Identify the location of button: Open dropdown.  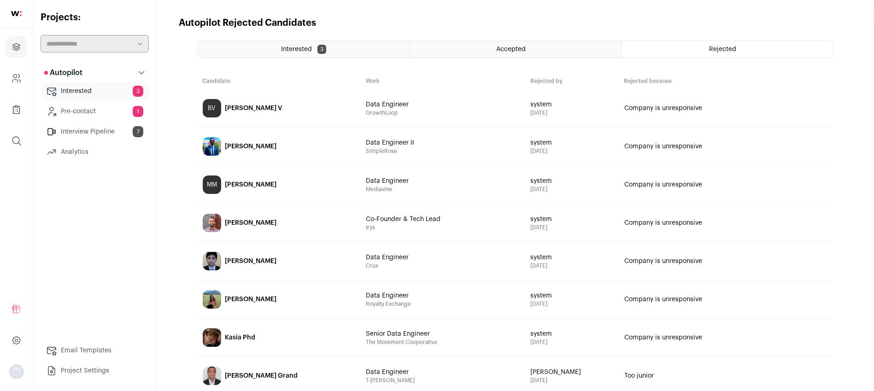
(17, 372).